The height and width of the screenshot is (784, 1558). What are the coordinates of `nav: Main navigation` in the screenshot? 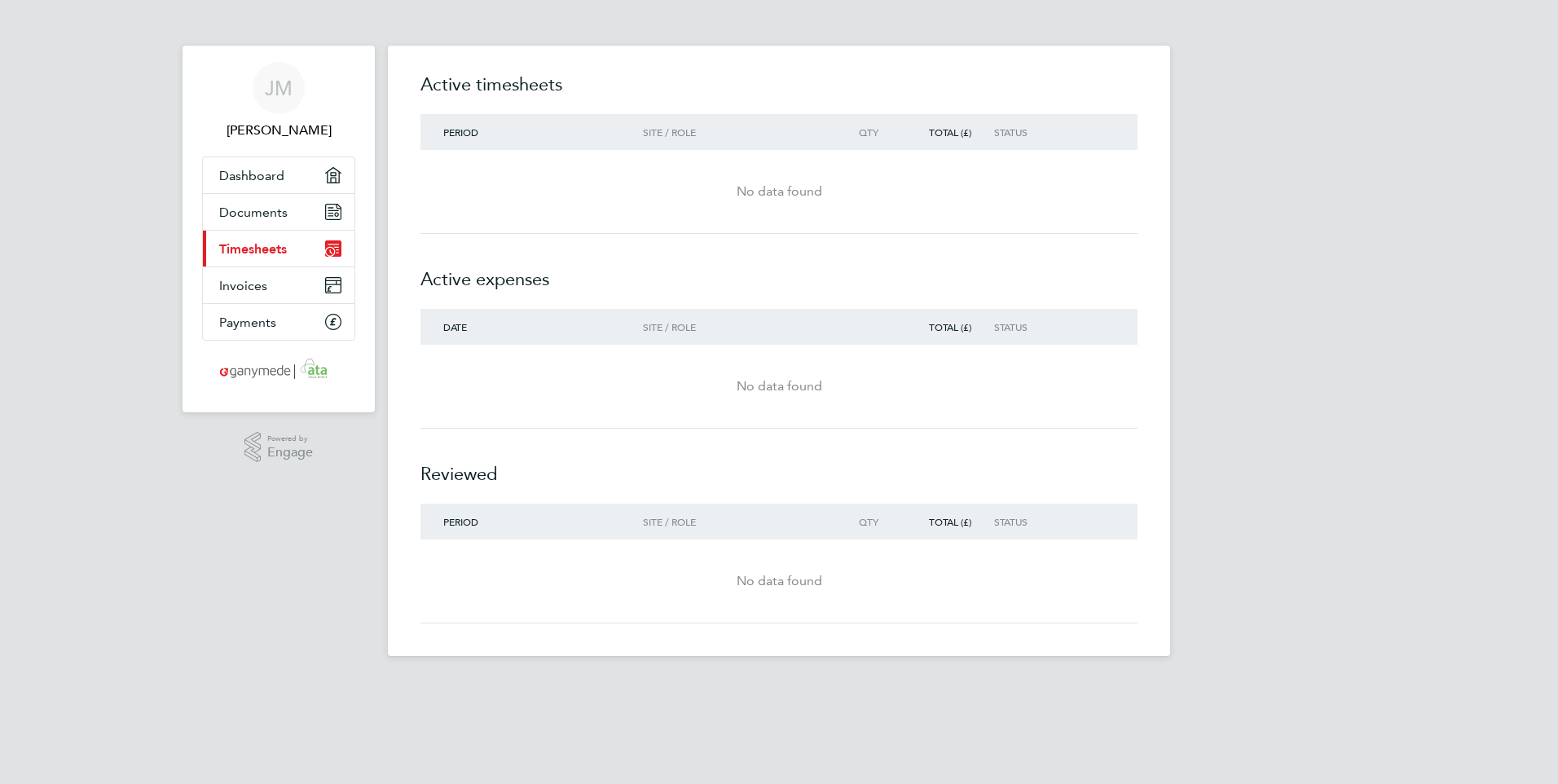 It's located at (279, 229).